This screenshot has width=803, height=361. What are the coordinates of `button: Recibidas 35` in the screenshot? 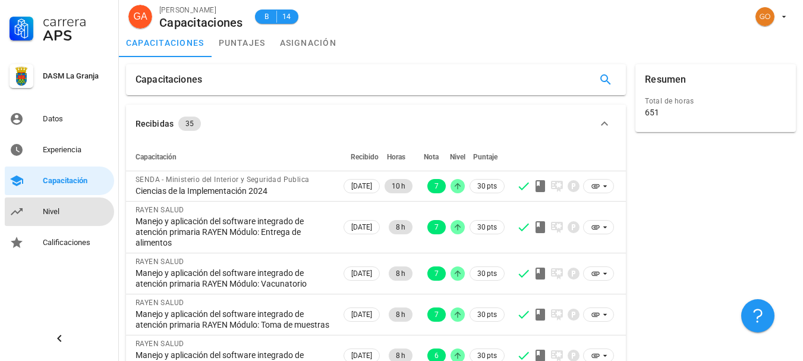 It's located at (376, 124).